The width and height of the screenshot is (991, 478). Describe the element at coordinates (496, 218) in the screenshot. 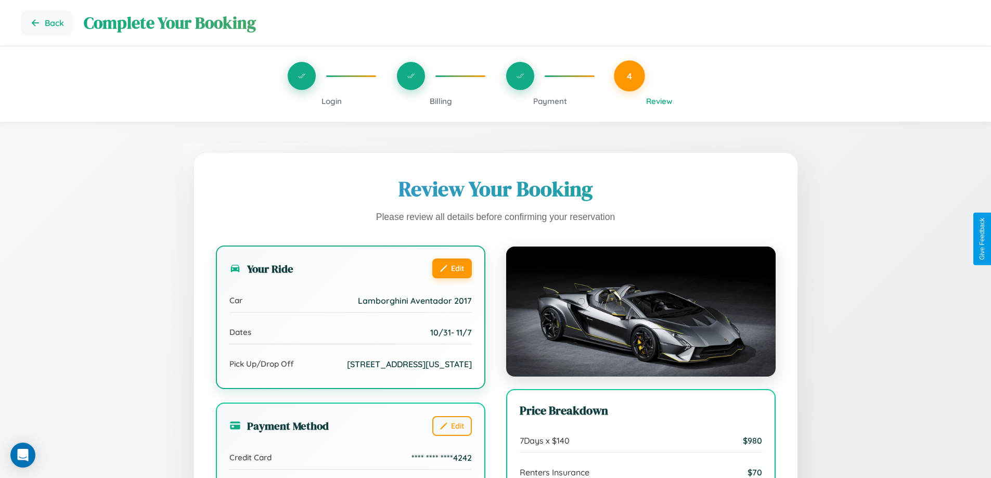

I see `p: Please review all details before confirming your reservation` at that location.